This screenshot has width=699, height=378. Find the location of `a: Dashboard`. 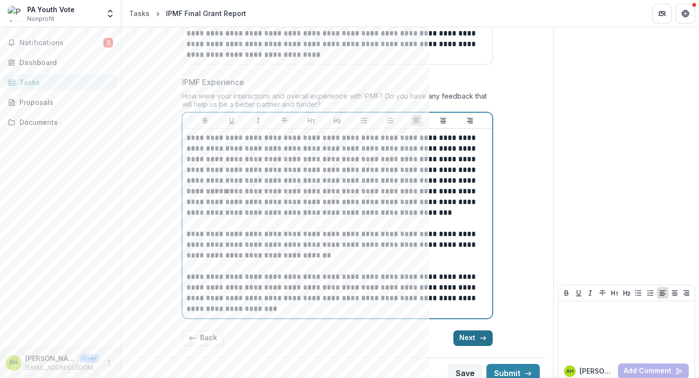

a: Dashboard is located at coordinates (60, 62).